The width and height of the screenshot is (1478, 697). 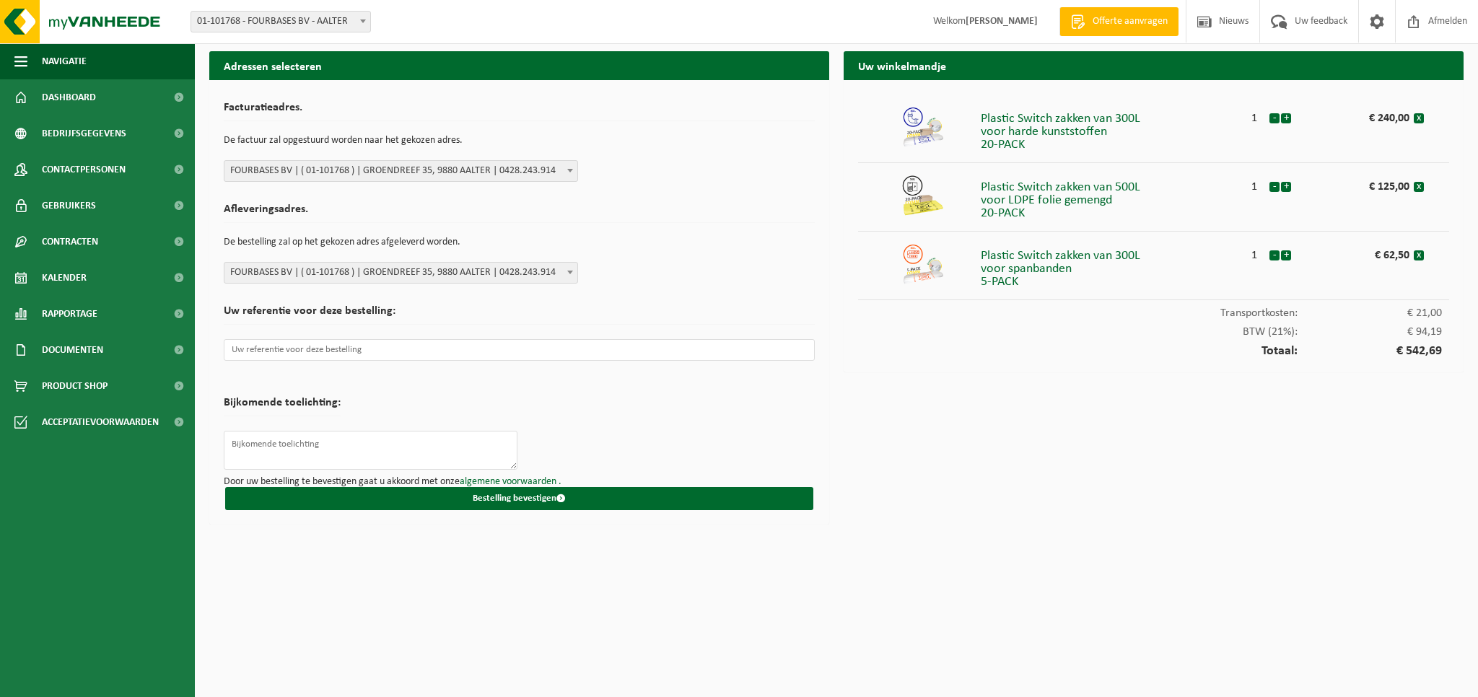 I want to click on input: Uw referentie voor deze bestelling, so click(x=519, y=350).